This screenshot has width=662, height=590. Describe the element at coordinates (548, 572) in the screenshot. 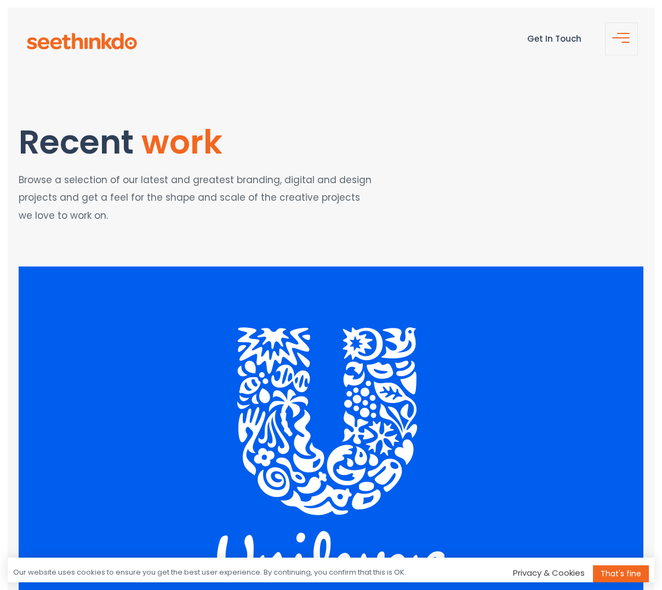

I see `a: Privacy & Cookies` at that location.